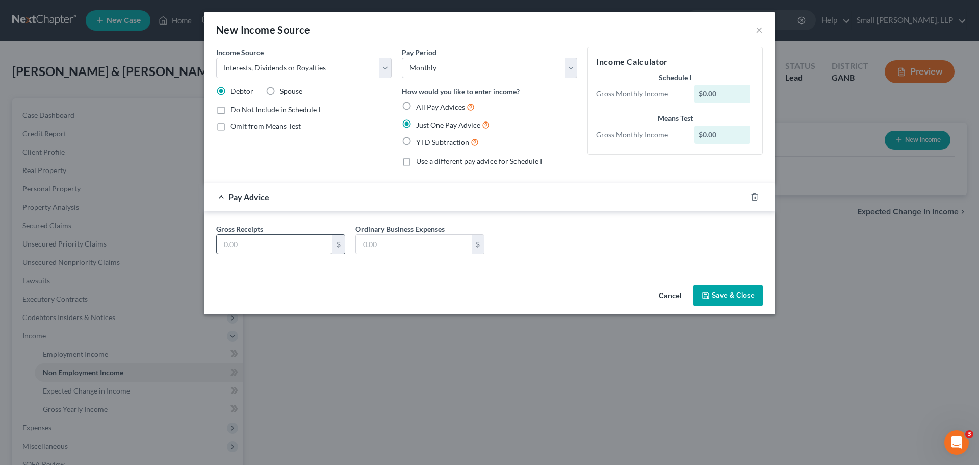 This screenshot has width=979, height=465. Describe the element at coordinates (240, 228) in the screenshot. I see `label: Gross Receipts` at that location.